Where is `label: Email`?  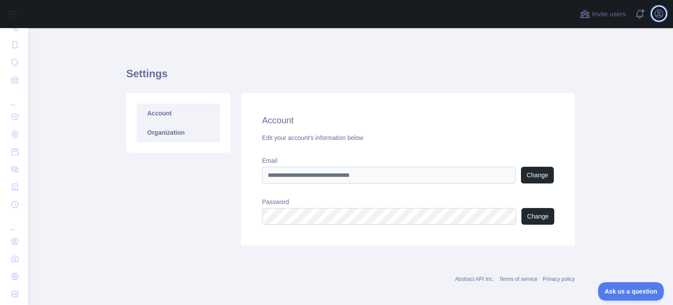
label: Email is located at coordinates (408, 160).